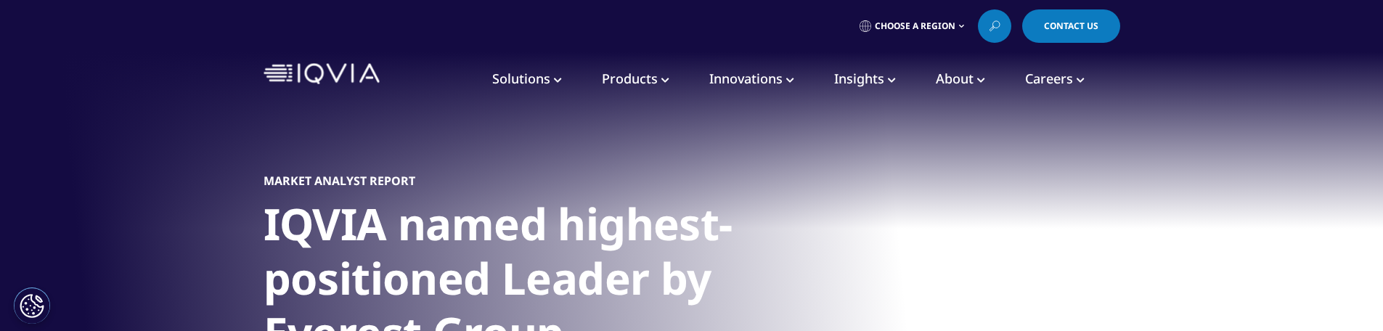  I want to click on a: Careers, so click(1055, 78).